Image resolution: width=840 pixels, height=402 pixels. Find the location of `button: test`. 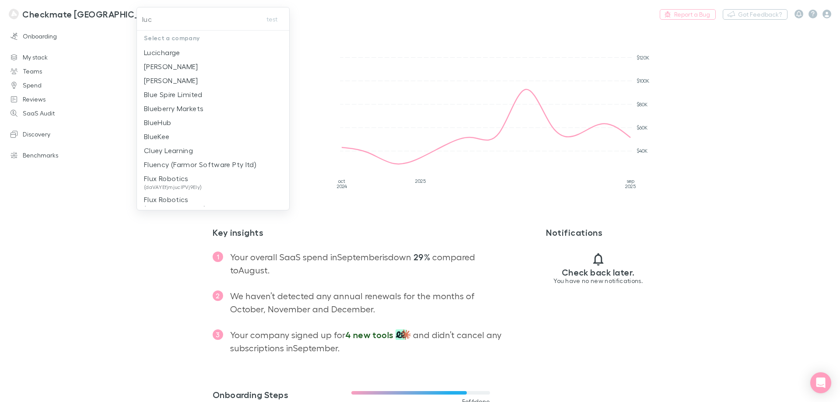

button: test is located at coordinates (272, 19).